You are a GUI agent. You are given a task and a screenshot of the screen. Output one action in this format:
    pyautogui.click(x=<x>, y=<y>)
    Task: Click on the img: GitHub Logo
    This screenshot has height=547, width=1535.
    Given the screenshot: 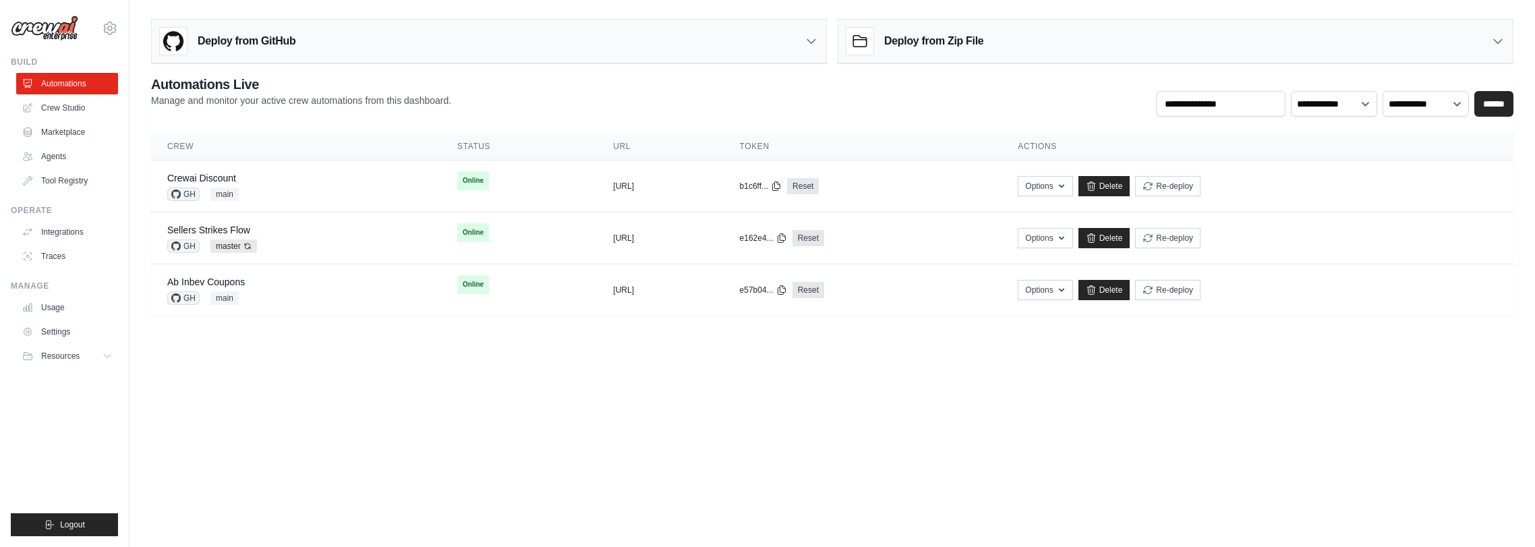 What is the action you would take?
    pyautogui.click(x=173, y=41)
    